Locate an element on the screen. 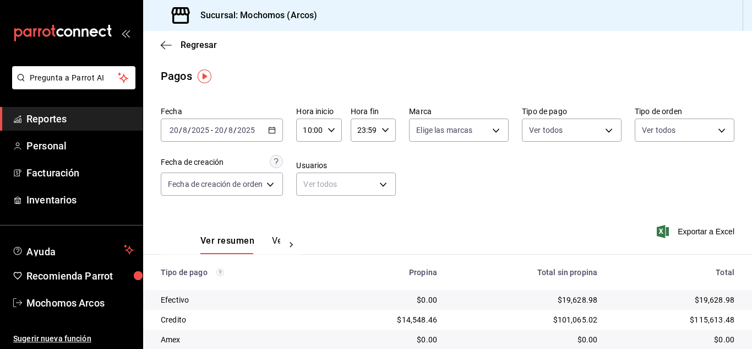  label: Hora fin is located at coordinates (373, 111).